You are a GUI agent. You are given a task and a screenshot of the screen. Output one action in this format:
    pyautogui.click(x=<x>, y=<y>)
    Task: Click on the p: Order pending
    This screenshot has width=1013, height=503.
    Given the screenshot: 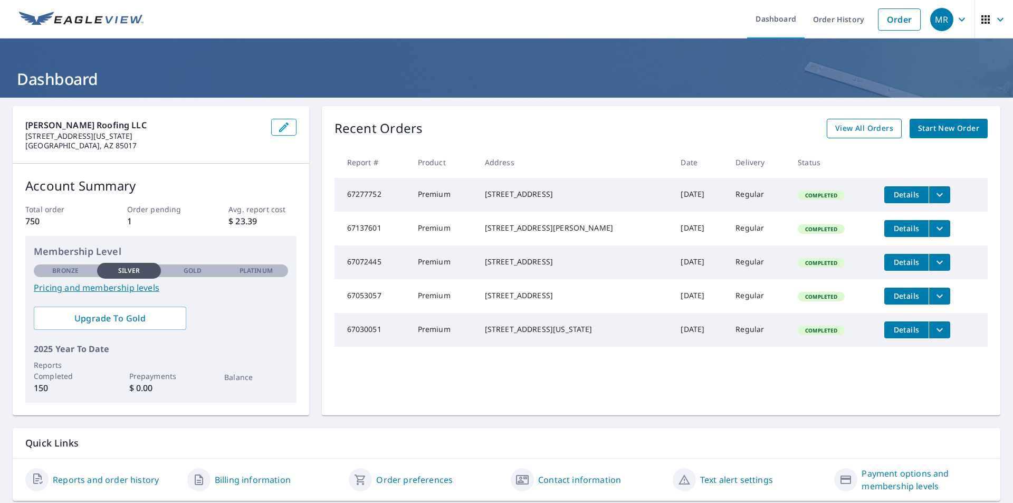 What is the action you would take?
    pyautogui.click(x=161, y=209)
    